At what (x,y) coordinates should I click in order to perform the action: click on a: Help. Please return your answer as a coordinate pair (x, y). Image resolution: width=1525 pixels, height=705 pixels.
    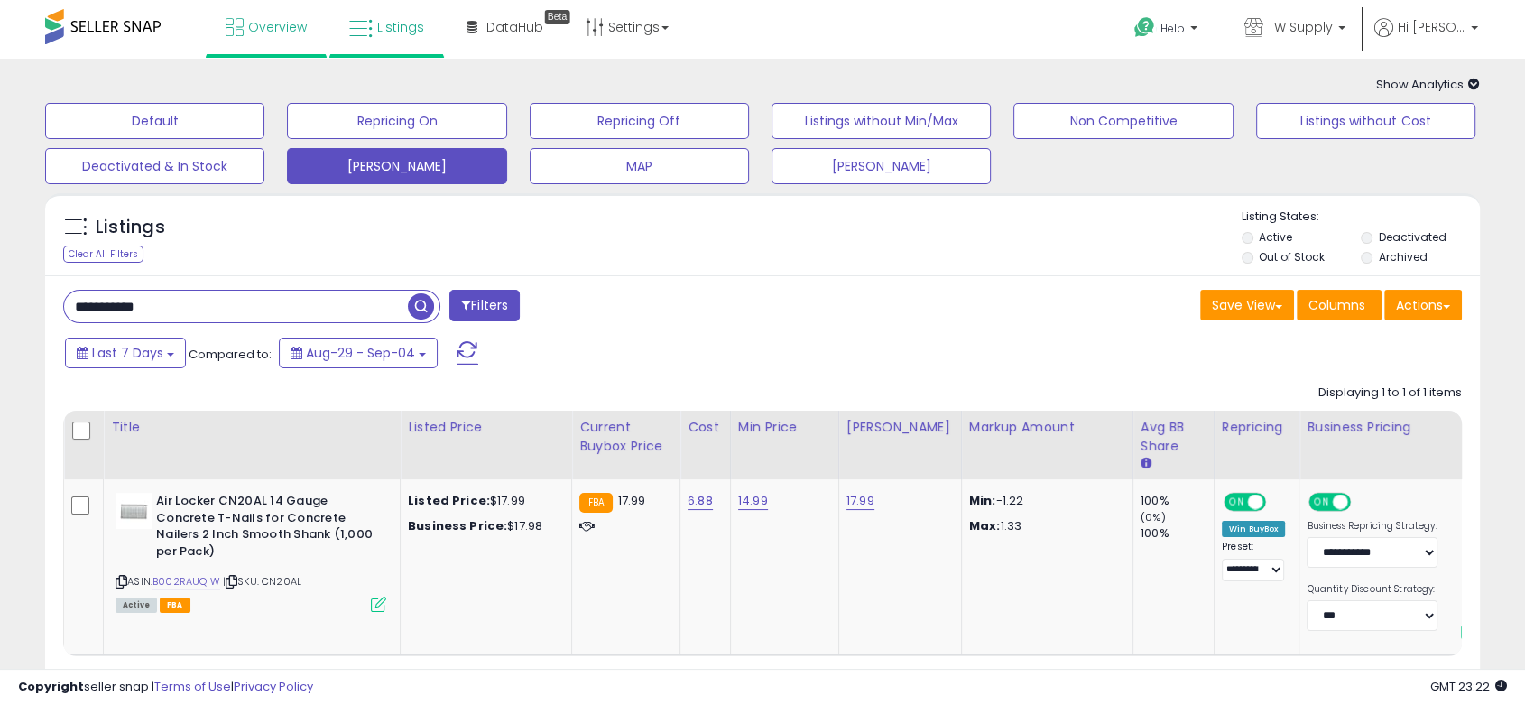
    Looking at the image, I should click on (1167, 31).